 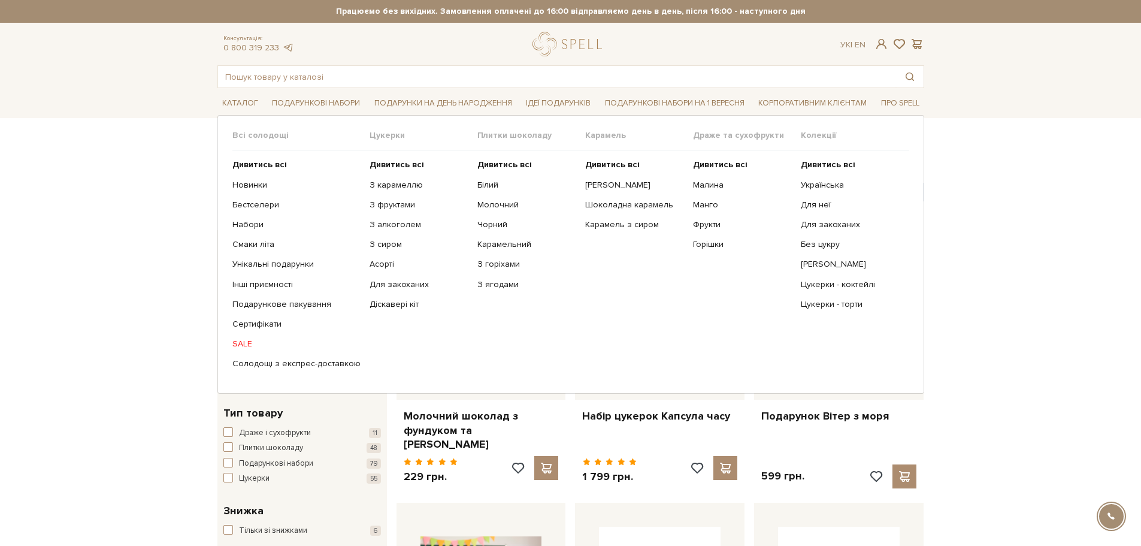 I want to click on span: 55, so click(x=374, y=478).